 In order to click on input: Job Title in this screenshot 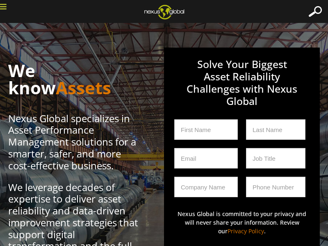, I will do `click(276, 158)`.